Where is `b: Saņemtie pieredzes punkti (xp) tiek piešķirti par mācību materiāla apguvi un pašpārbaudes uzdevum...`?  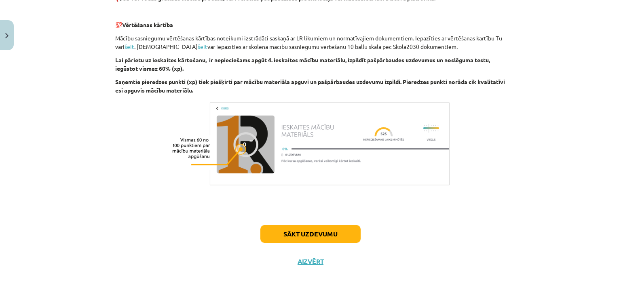
b: Saņemtie pieredzes punkti (xp) tiek piešķirti par mācību materiāla apguvi un pašpārbaudes uzdevum... is located at coordinates (310, 86).